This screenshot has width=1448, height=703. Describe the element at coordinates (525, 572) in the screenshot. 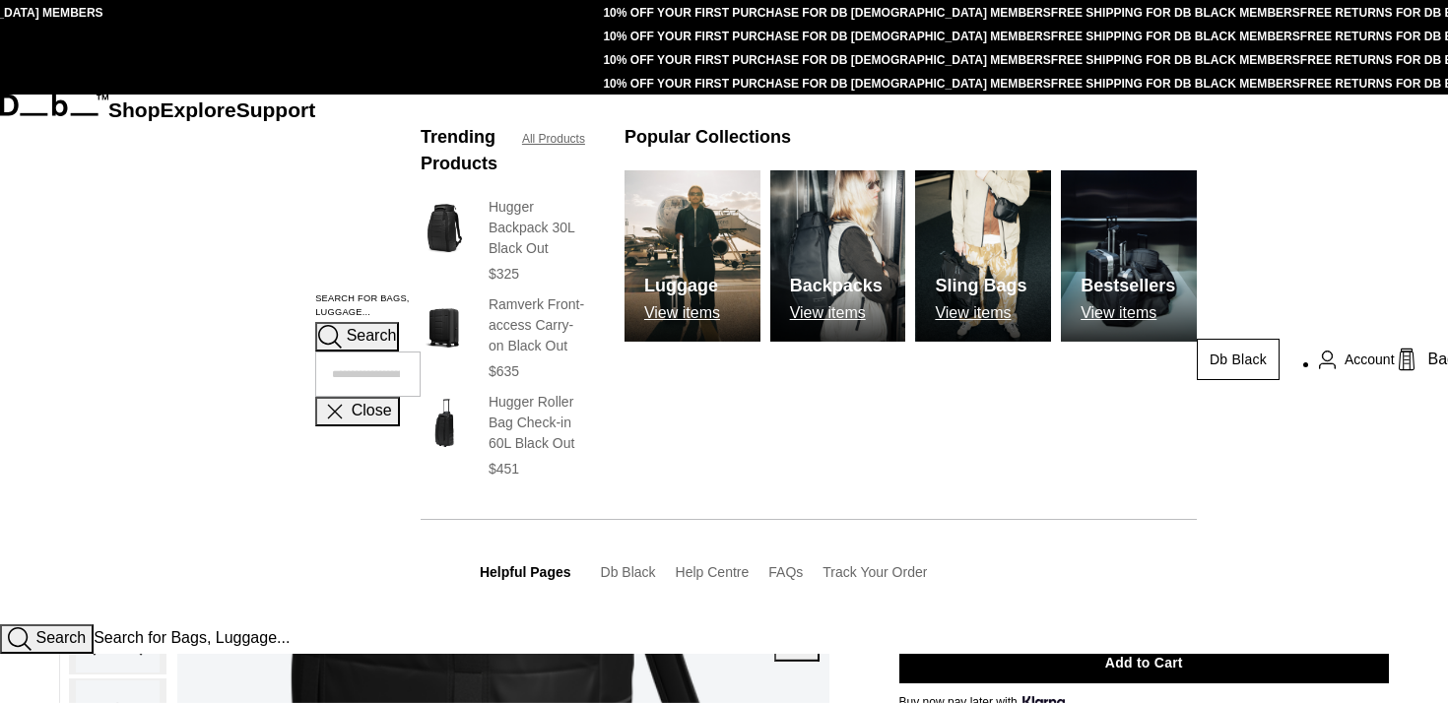

I see `h3: Helpful Pages` at that location.